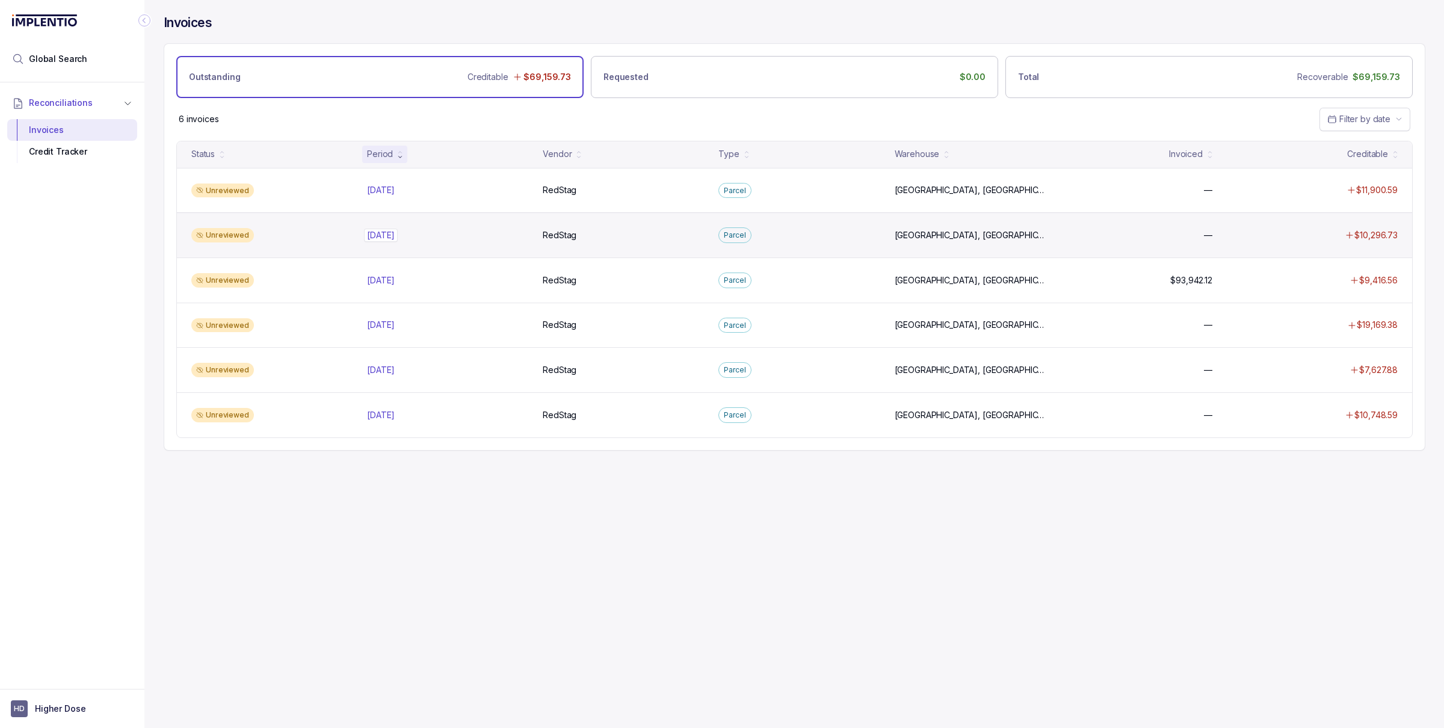 The image size is (1444, 728). Describe the element at coordinates (1323, 77) in the screenshot. I see `p: Recoverable` at that location.